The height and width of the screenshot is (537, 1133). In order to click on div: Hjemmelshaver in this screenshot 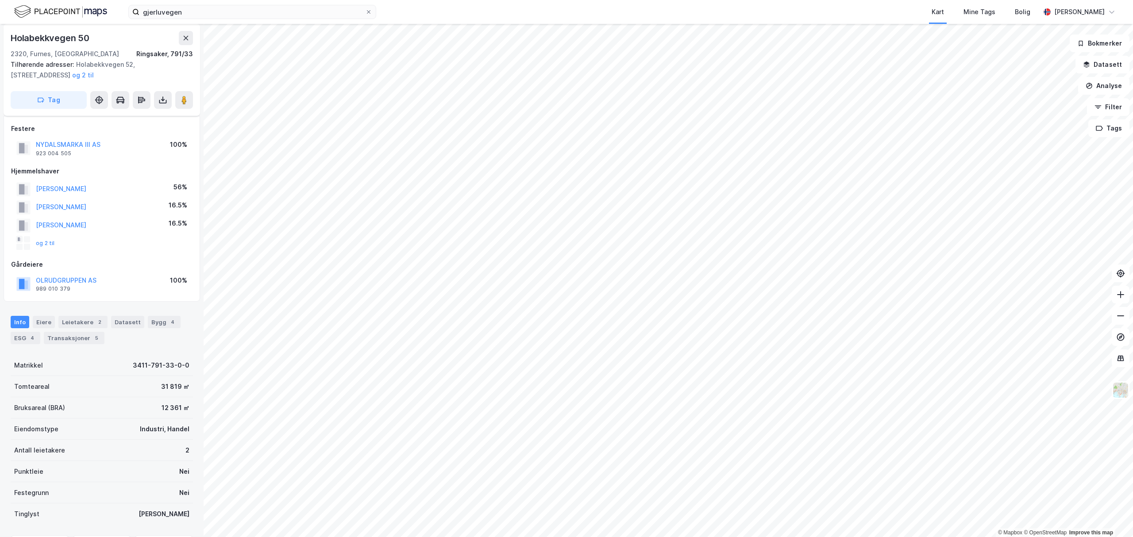, I will do `click(102, 171)`.